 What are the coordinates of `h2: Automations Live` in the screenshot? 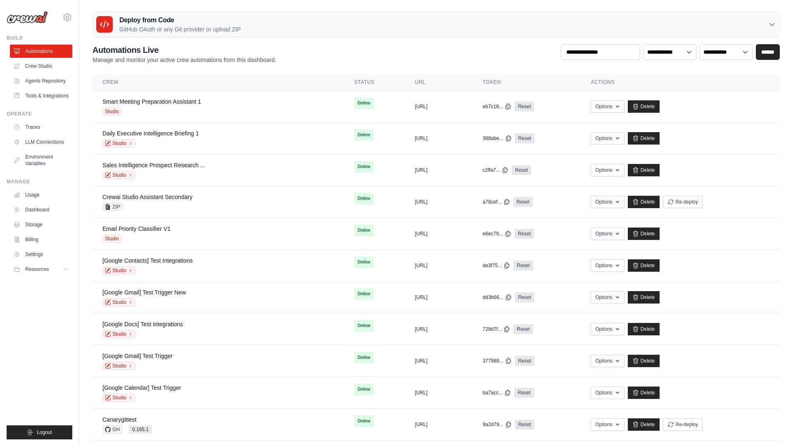 It's located at (184, 50).